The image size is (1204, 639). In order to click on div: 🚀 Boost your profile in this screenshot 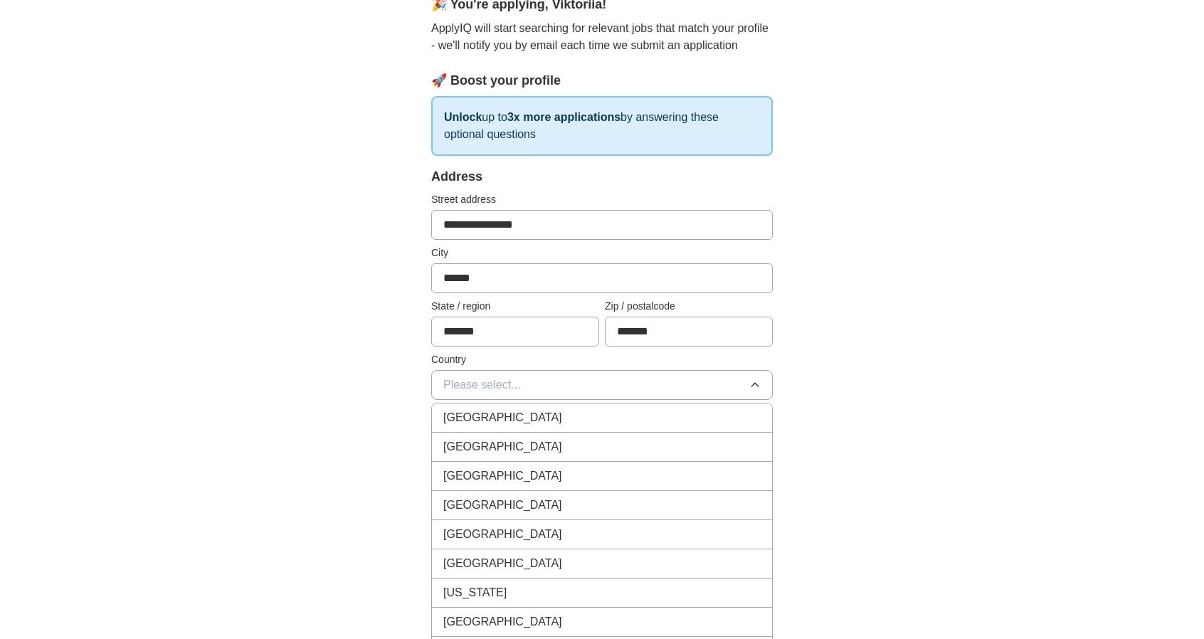, I will do `click(602, 80)`.